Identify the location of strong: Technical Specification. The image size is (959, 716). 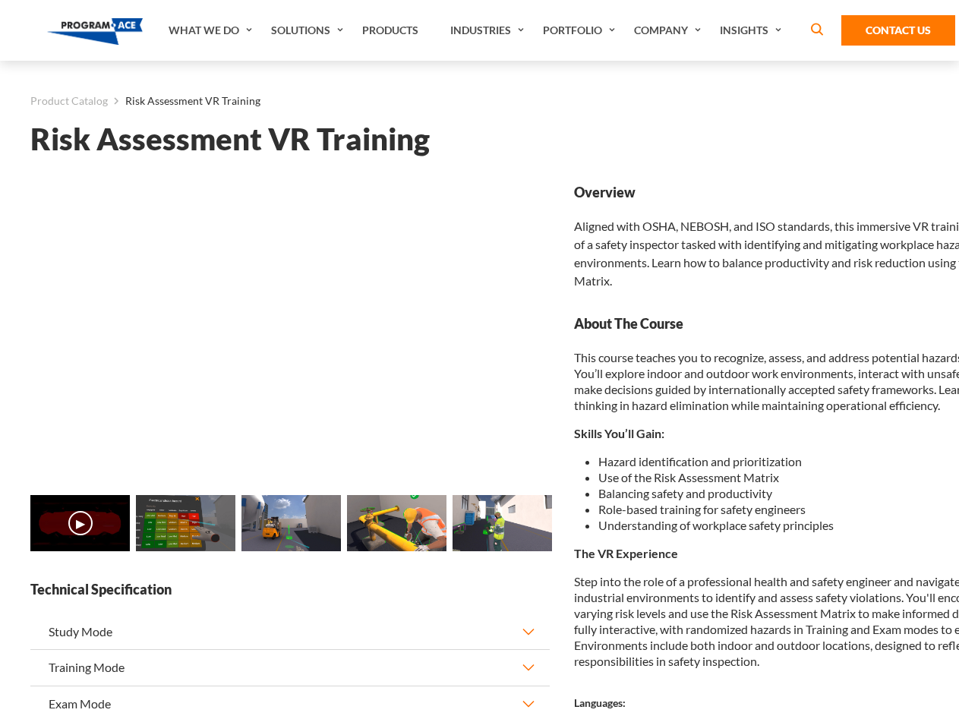
(290, 589).